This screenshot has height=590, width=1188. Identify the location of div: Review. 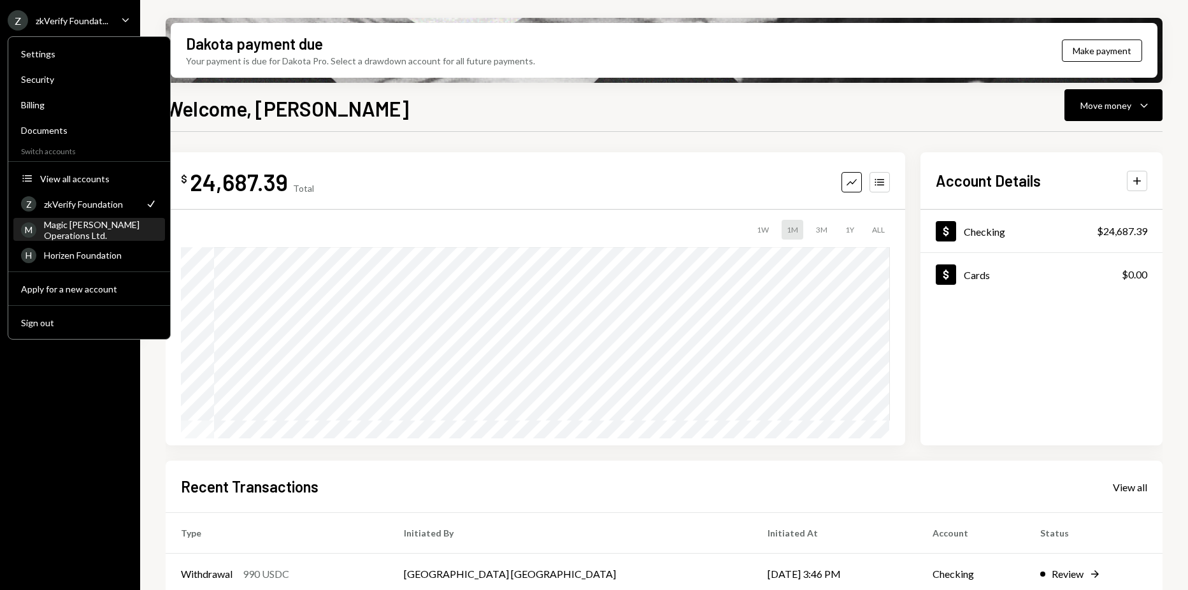
(1067, 574).